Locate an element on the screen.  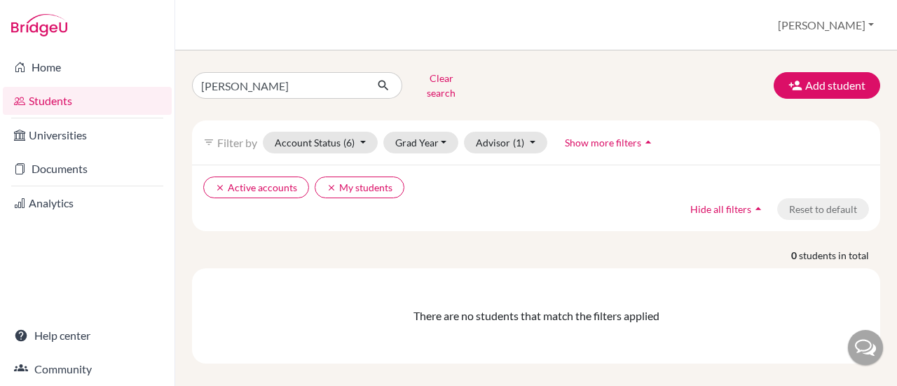
span: (6) is located at coordinates (349, 142).